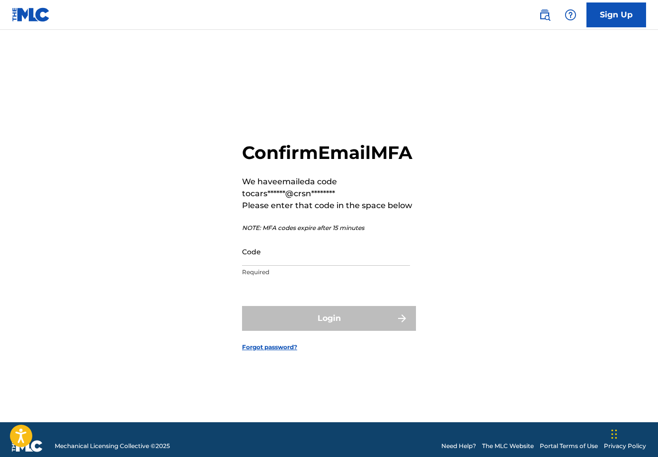 The image size is (658, 457). I want to click on img: search, so click(545, 15).